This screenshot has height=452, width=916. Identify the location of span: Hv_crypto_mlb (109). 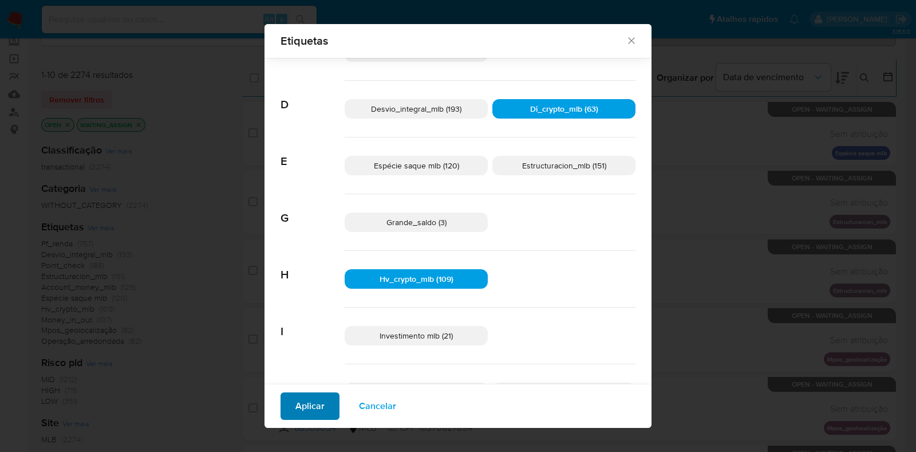
(416, 279).